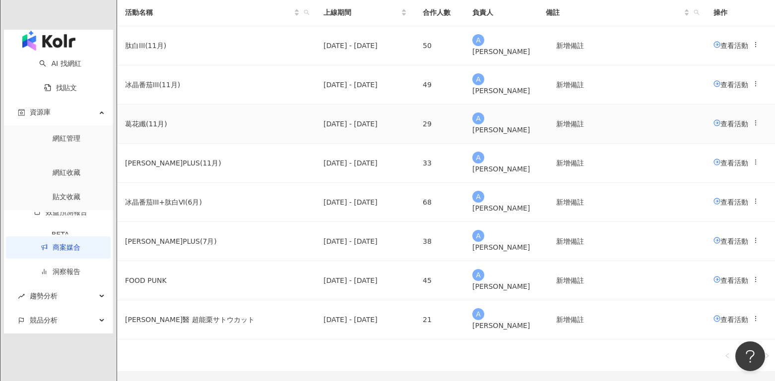  Describe the element at coordinates (44, 320) in the screenshot. I see `span: 競品分析` at that location.